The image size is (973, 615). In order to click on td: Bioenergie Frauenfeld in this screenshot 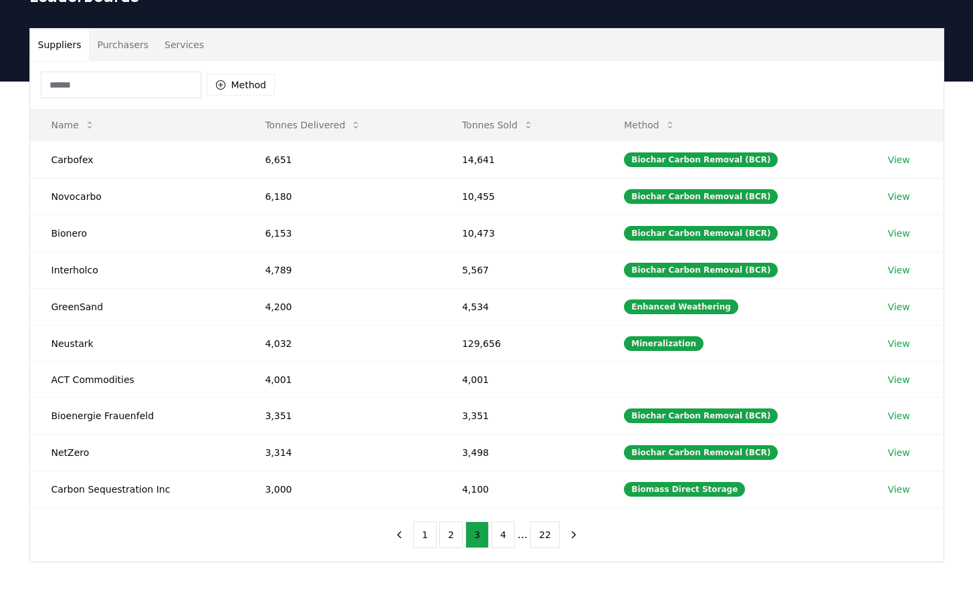, I will do `click(137, 415)`.